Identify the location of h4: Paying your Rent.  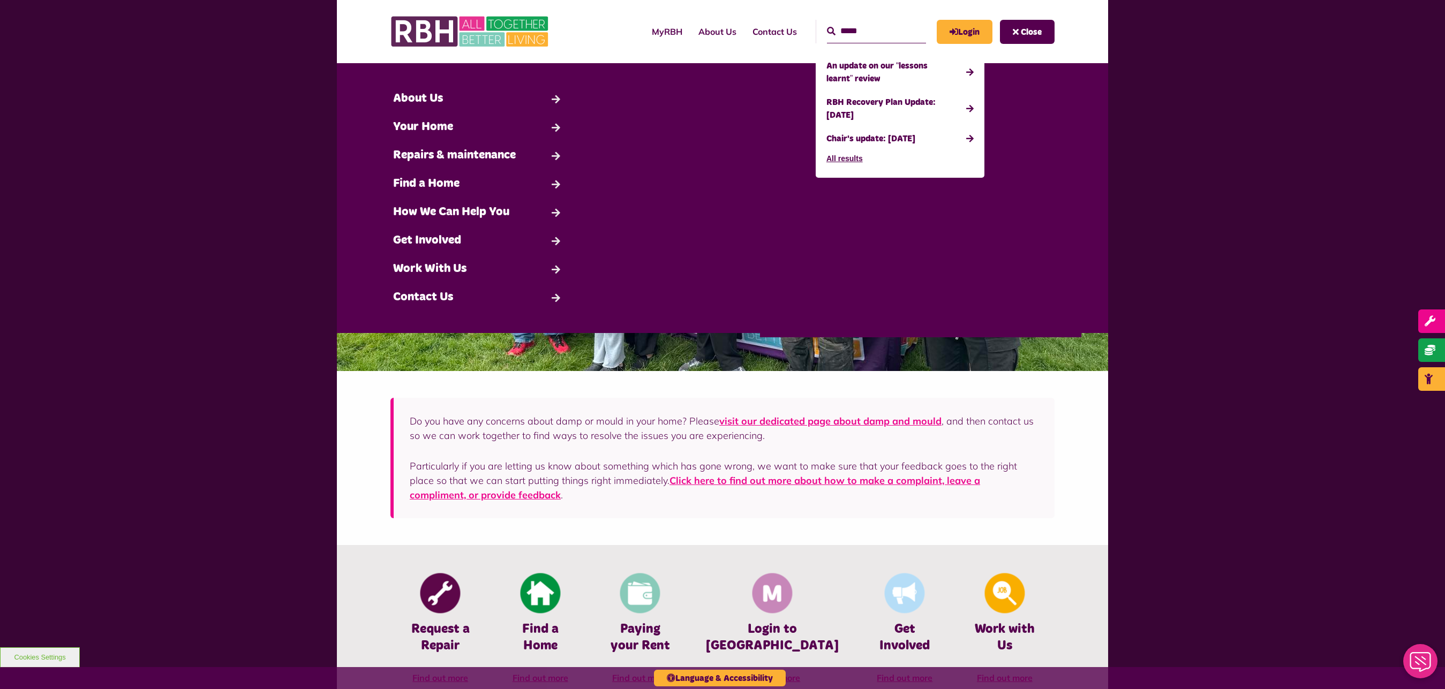
(640, 638).